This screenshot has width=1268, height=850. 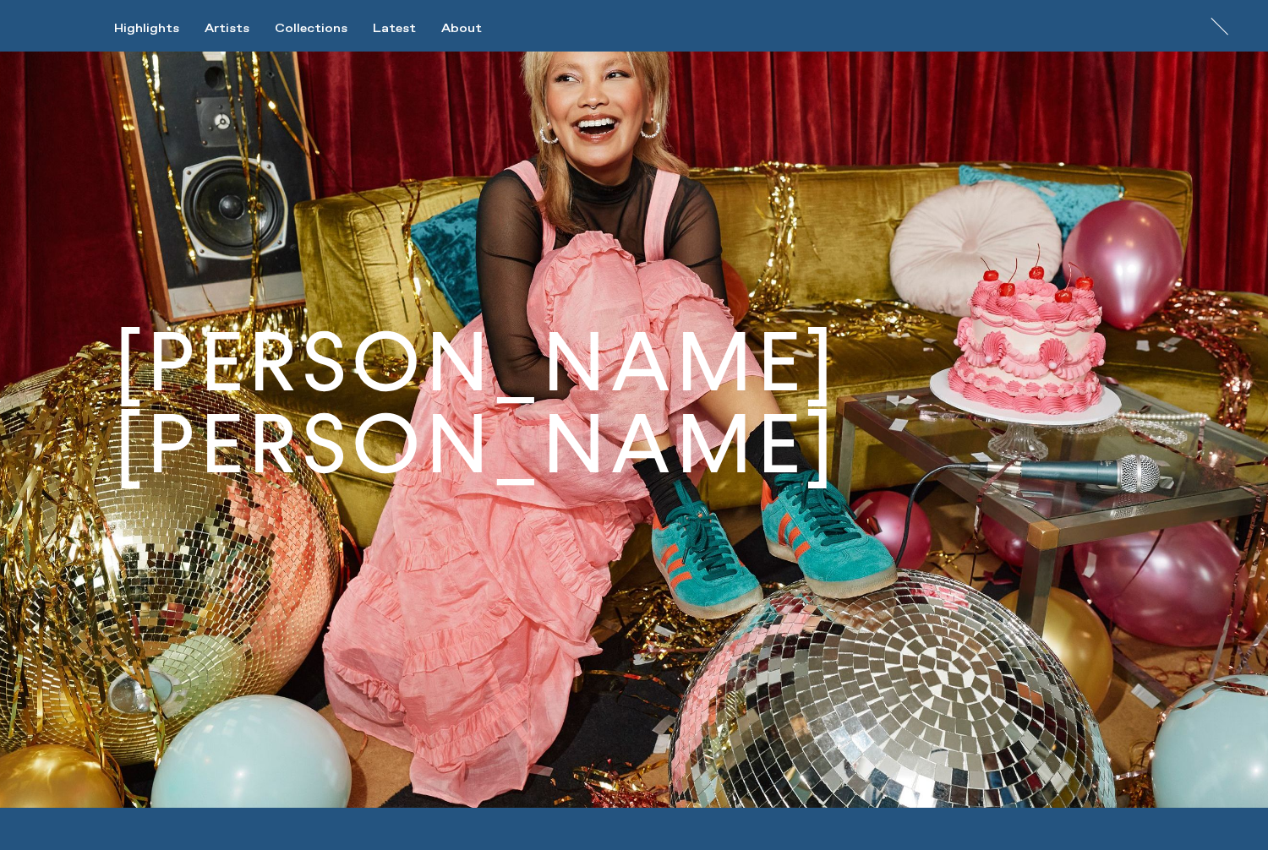 What do you see at coordinates (159, 29) in the screenshot?
I see `button: Highlights` at bounding box center [159, 29].